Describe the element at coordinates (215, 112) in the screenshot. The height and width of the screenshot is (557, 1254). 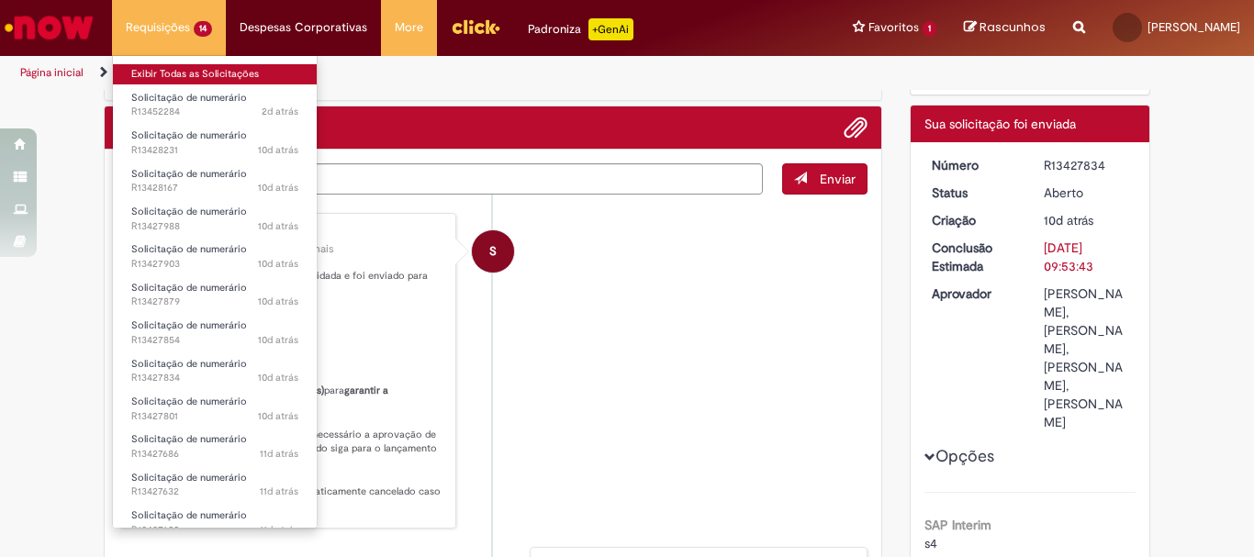
I see `span: R13452284` at that location.